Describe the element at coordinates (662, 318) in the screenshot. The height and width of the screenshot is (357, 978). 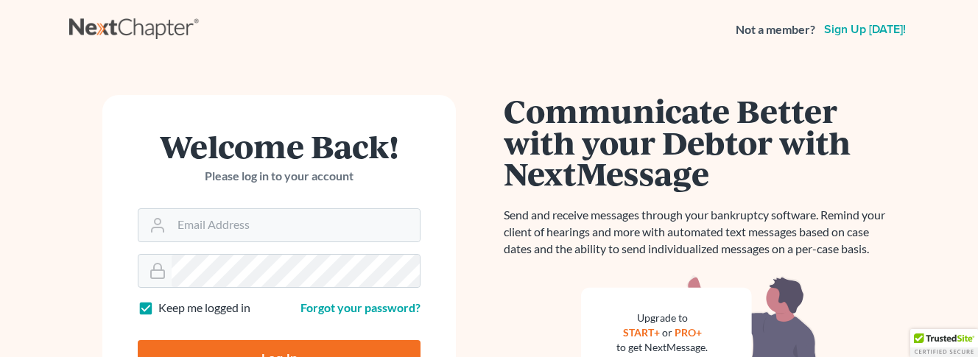
I see `div: Upgrade to` at that location.